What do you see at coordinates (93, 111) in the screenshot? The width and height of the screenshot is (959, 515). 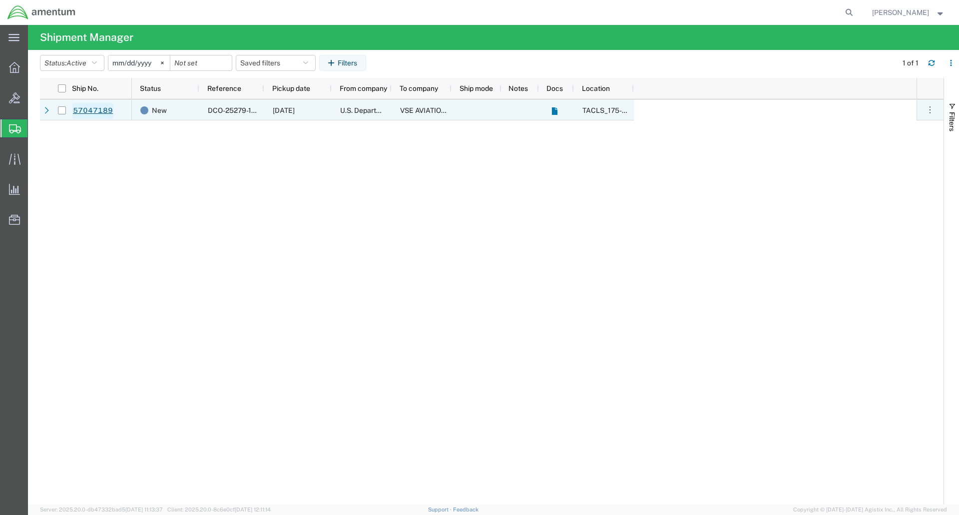 I see `a: 57047189` at bounding box center [93, 111].